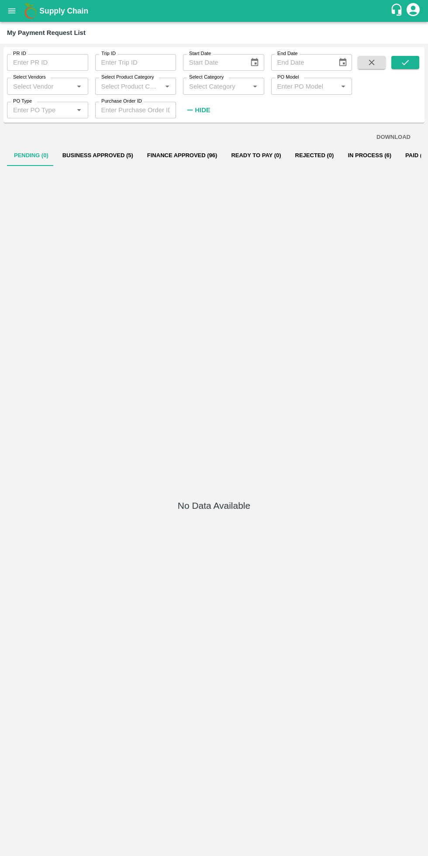 Image resolution: width=428 pixels, height=856 pixels. I want to click on div: account of current user, so click(413, 11).